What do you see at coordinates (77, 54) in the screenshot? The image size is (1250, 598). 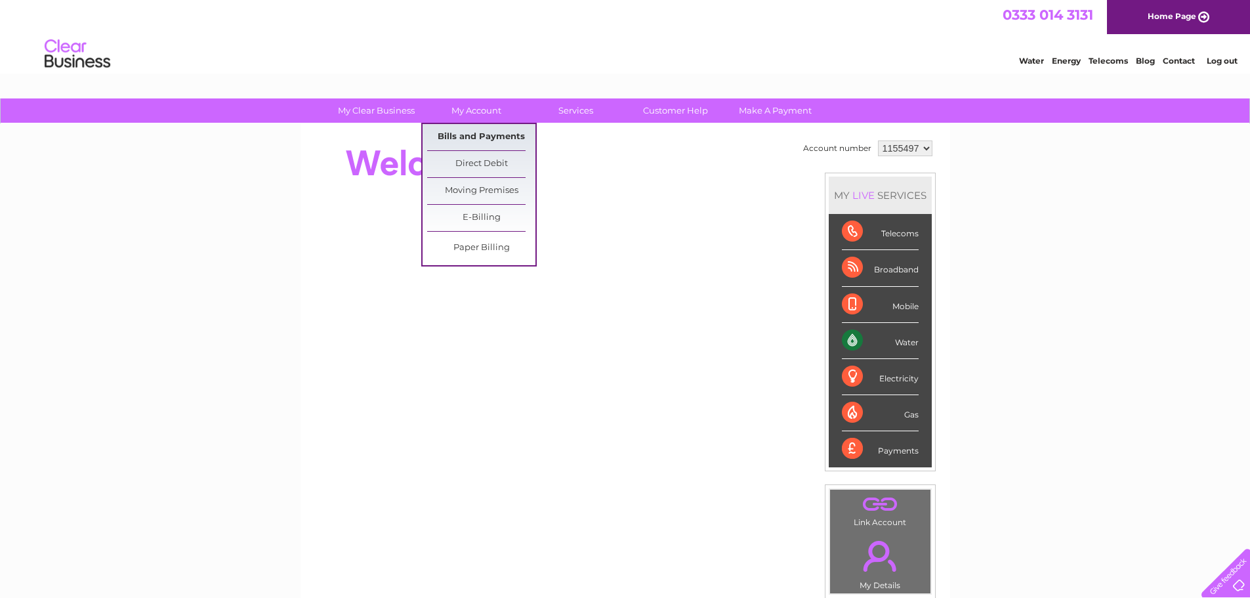 I see `img: logo.png` at bounding box center [77, 54].